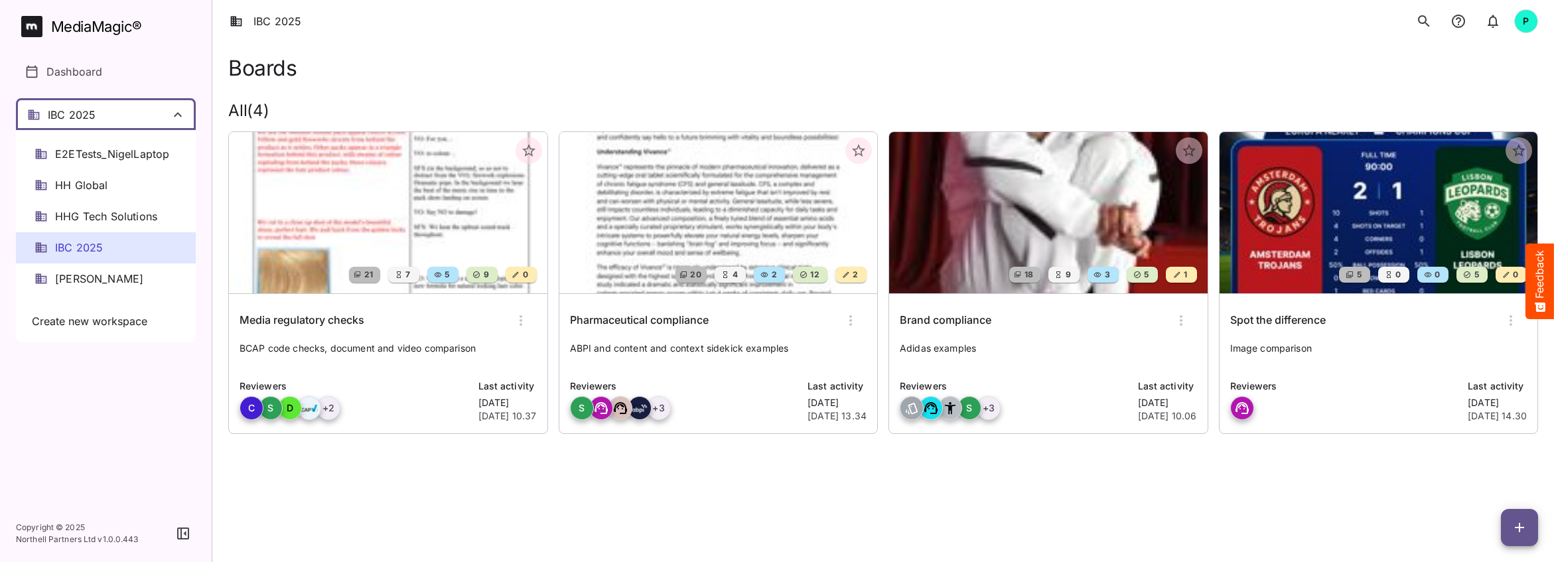  I want to click on span: Create new workspace, so click(90, 321).